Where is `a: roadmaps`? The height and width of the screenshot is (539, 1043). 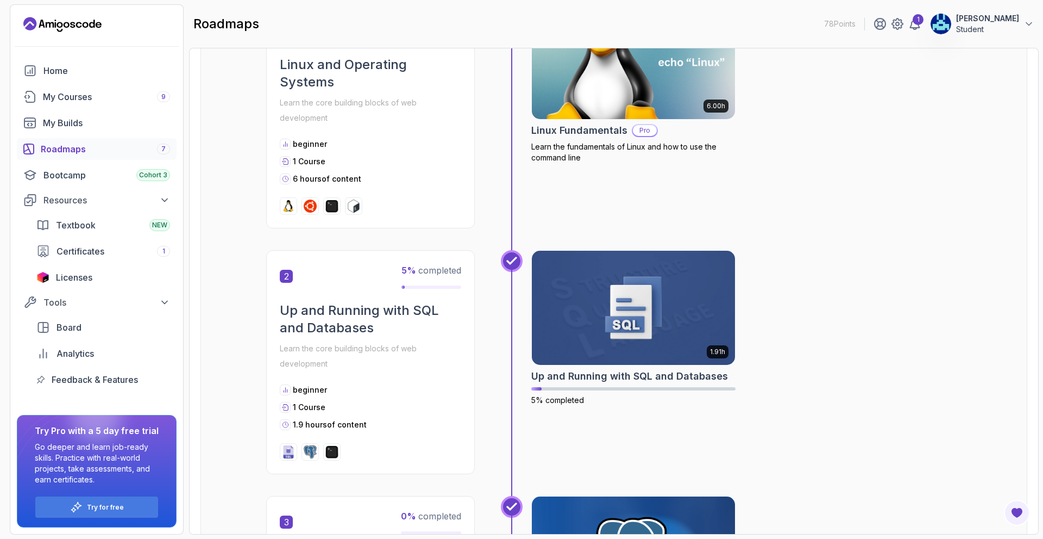
a: roadmaps is located at coordinates (97, 149).